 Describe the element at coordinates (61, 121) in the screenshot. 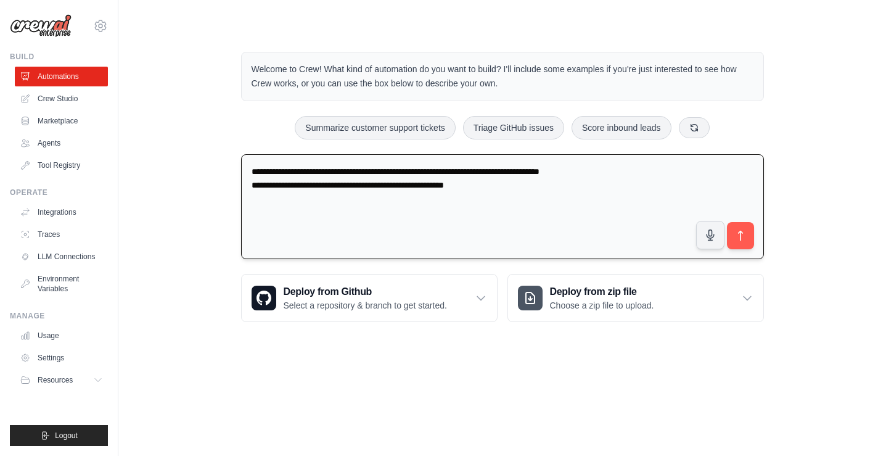

I see `a: Marketplace` at that location.